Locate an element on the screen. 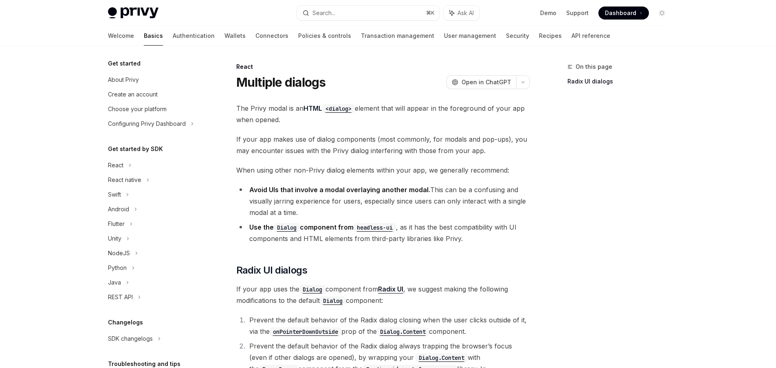  li: Prevent the default behavior of the Radix dialog closing when the user clicks outside of it, via ... is located at coordinates (388, 326).